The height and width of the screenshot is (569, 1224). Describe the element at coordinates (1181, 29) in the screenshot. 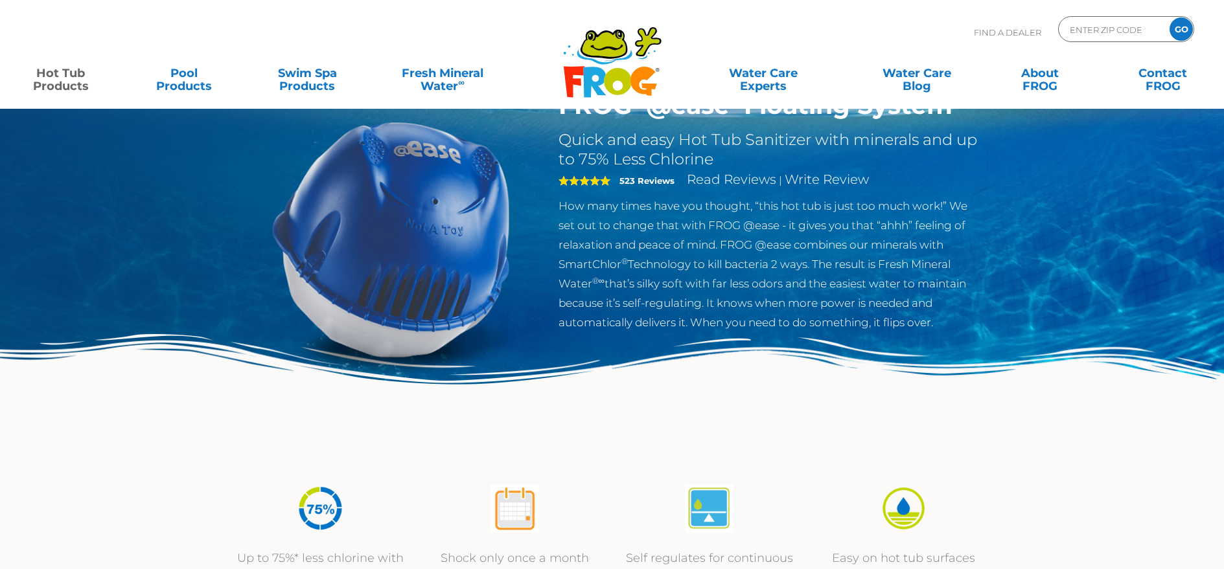

I see `input: GO` at that location.